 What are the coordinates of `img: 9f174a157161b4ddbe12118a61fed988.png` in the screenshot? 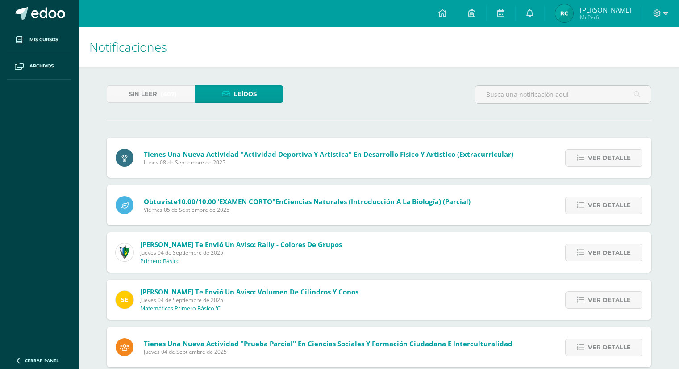 It's located at (125, 252).